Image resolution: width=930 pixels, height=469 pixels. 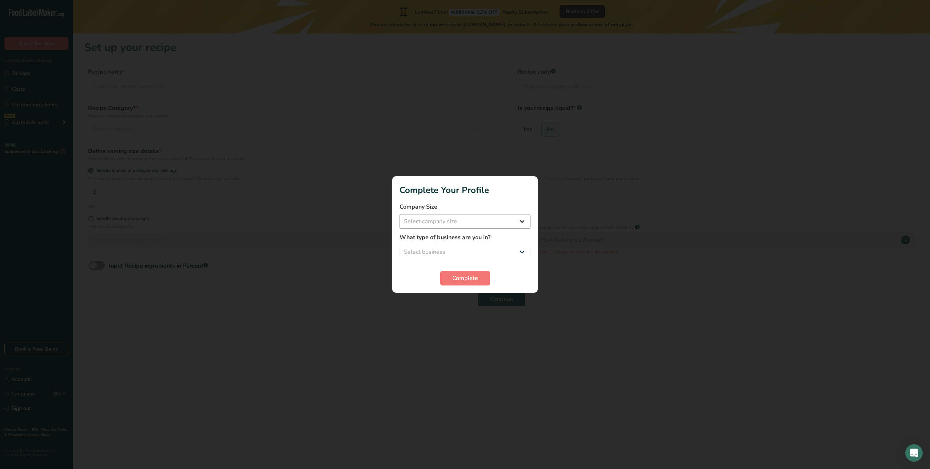 What do you see at coordinates (914, 453) in the screenshot?
I see `div: Open Intercom Messenger` at bounding box center [914, 453].